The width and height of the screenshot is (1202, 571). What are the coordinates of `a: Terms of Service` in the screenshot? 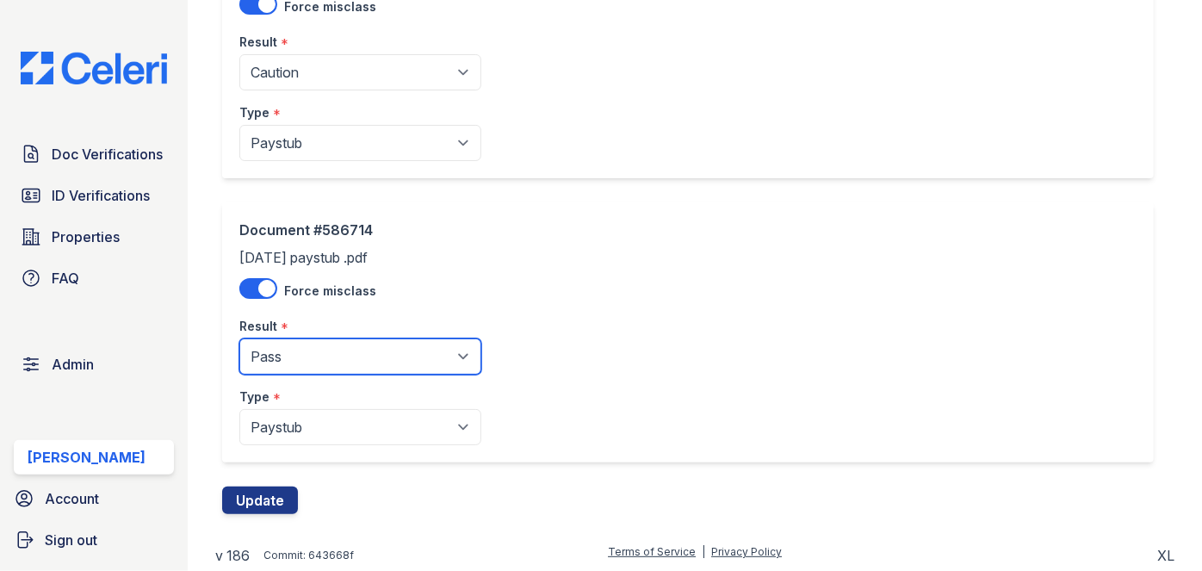 It's located at (652, 551).